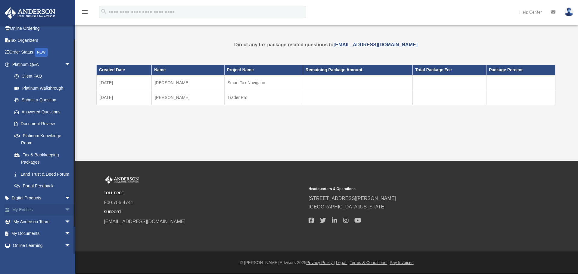 This screenshot has width=578, height=274. What do you see at coordinates (42, 222) in the screenshot?
I see `a: My Anderson Teamarrow_drop_down` at bounding box center [42, 222].